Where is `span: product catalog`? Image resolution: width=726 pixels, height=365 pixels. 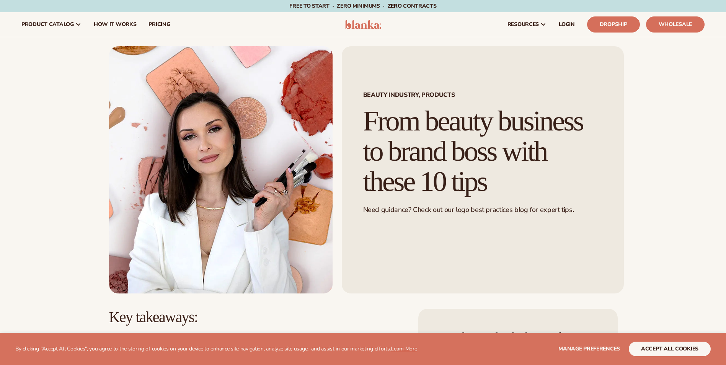 span: product catalog is located at coordinates (47, 24).